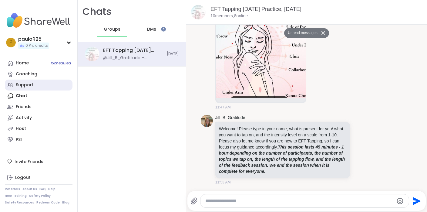  What do you see at coordinates (25, 85) in the screenshot?
I see `div: Support` at bounding box center [25, 85].